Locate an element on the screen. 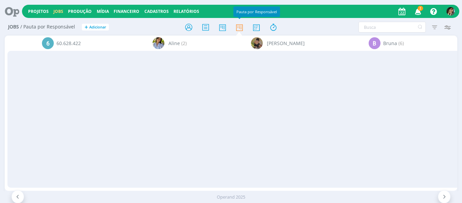 This screenshot has height=203, width=462. a: Mídia is located at coordinates (103, 11).